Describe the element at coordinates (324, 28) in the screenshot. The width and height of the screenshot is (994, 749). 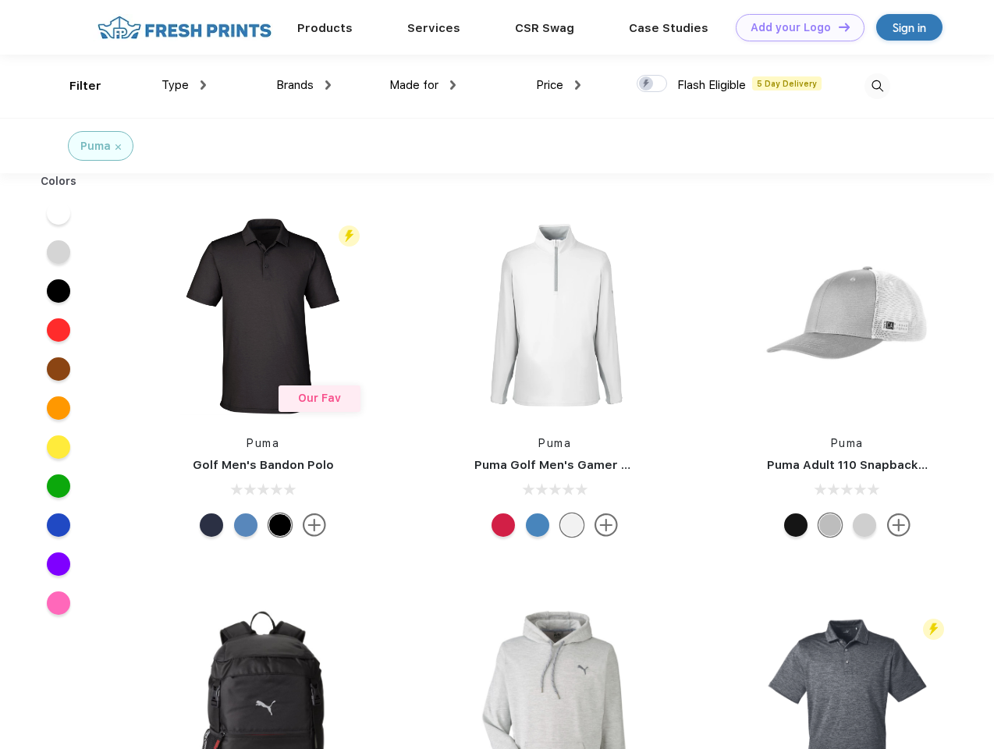
I see `a: Products` at that location.